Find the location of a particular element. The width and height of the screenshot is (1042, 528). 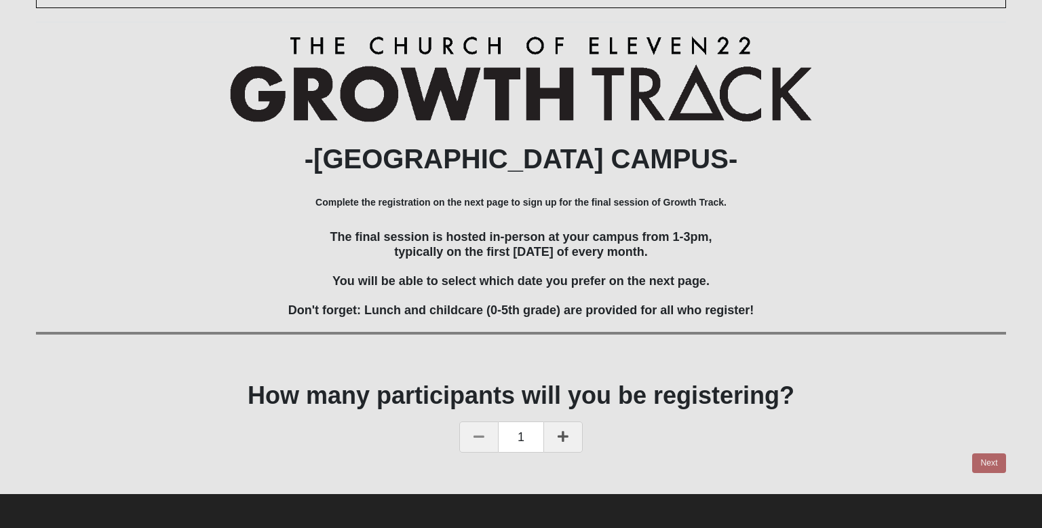

span: Don't forget: Lunch and childcare (0-5th grade) are provided for all who register! is located at coordinates (521, 310).